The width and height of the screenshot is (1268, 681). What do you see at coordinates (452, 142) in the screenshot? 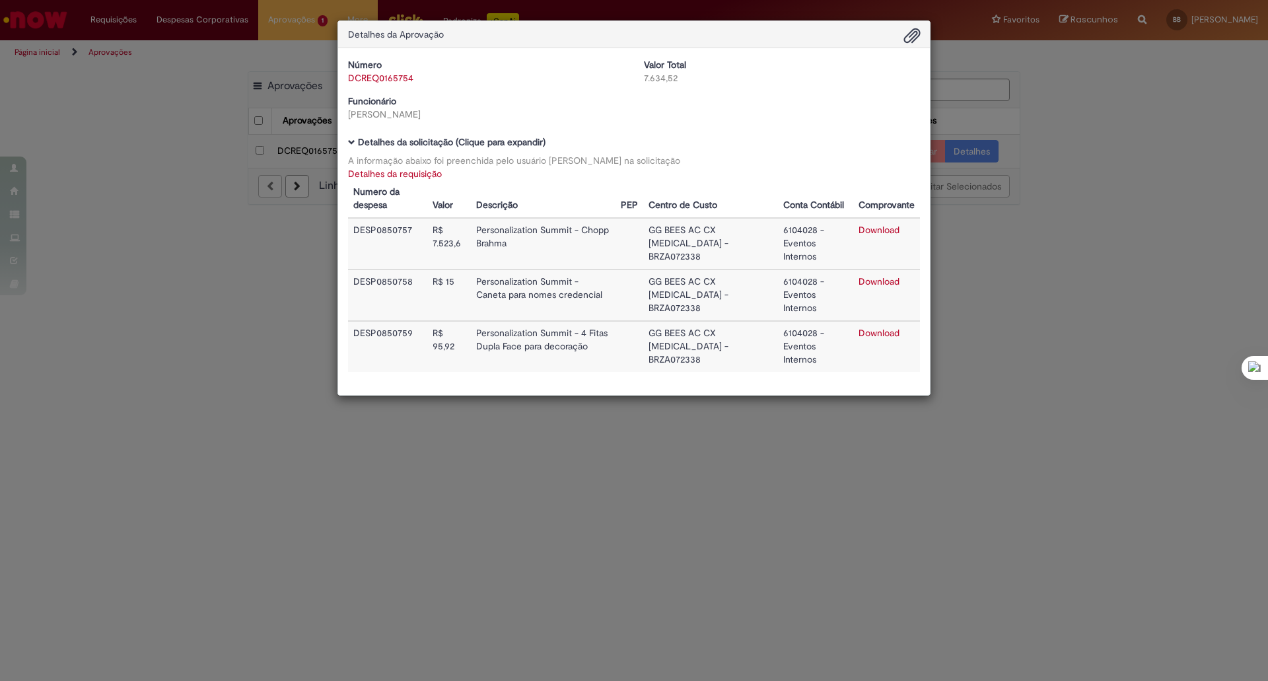
I see `b: Detalhes da solicitação (Clique para expandir)` at bounding box center [452, 142].